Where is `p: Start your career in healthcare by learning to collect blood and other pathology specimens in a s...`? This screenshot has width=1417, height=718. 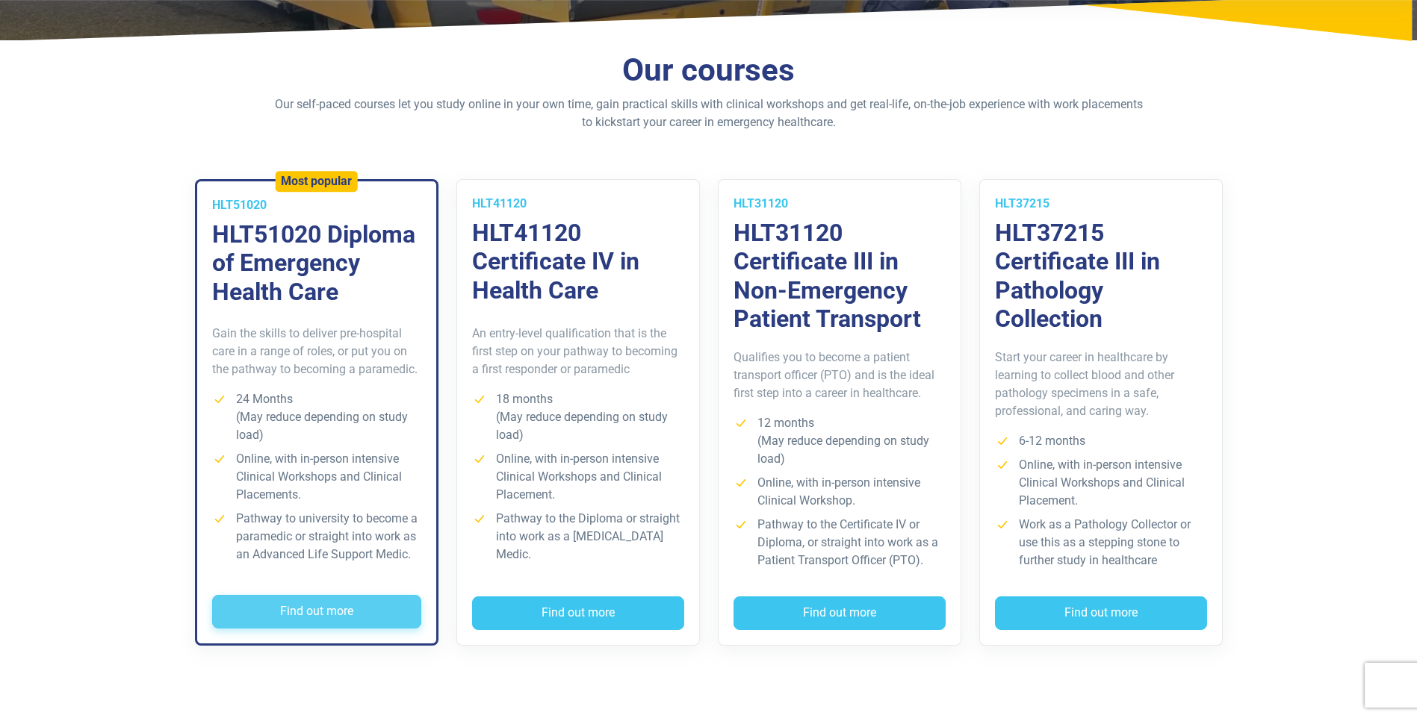
p: Start your career in healthcare by learning to collect blood and other pathology specimens in a s... is located at coordinates (1101, 385).